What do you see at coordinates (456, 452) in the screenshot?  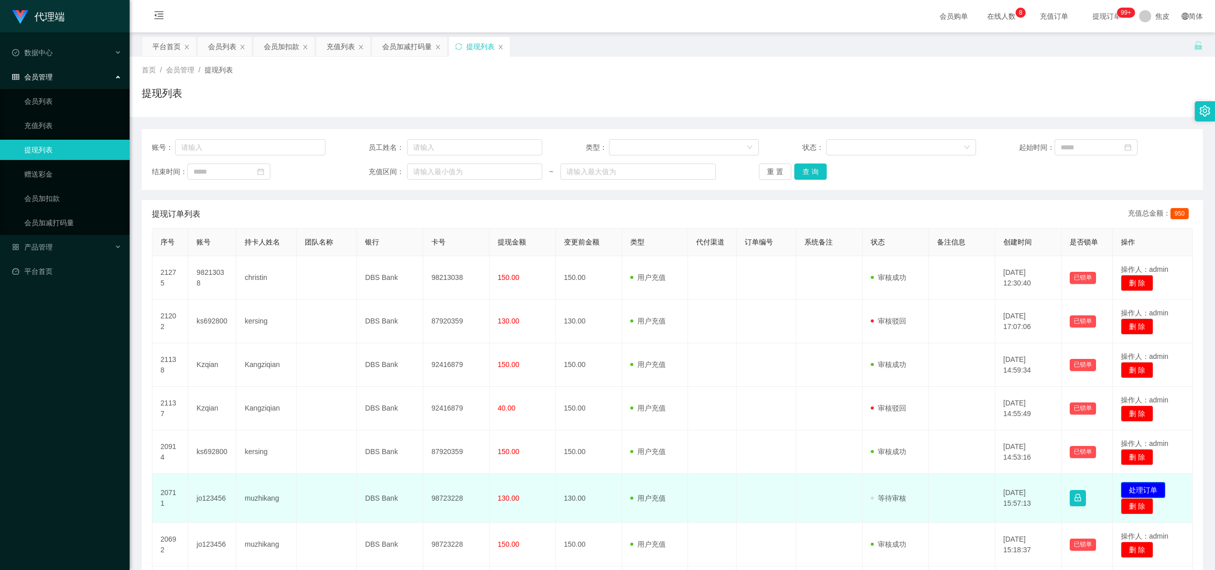 I see `td: 87920359` at bounding box center [456, 452].